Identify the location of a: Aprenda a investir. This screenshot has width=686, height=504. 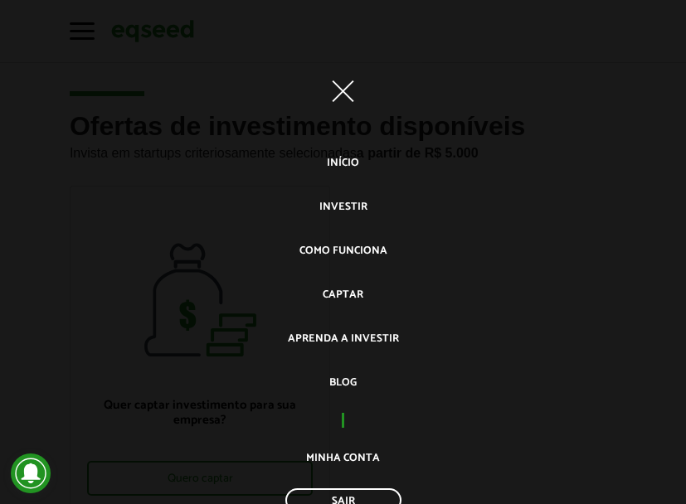
(343, 338).